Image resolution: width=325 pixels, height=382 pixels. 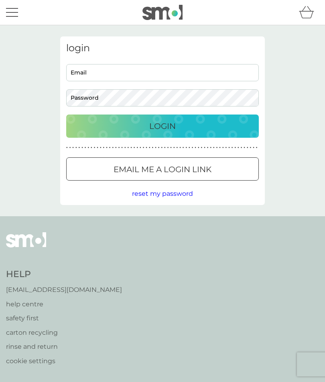 What do you see at coordinates (64, 305) in the screenshot?
I see `a: help centre` at bounding box center [64, 305].